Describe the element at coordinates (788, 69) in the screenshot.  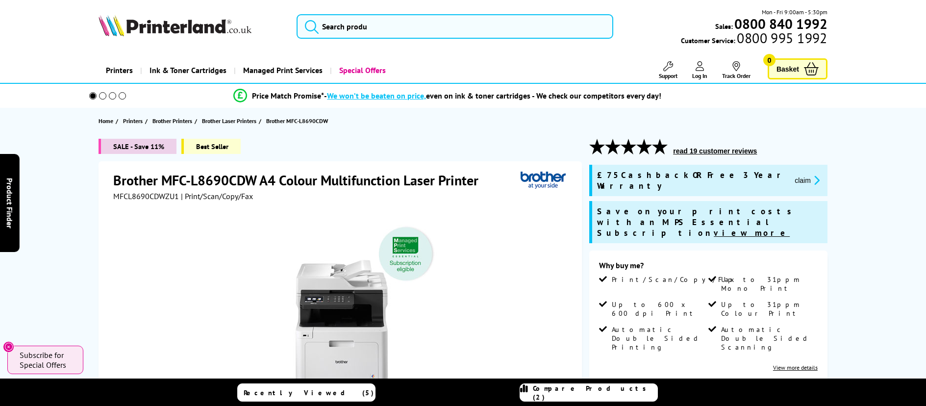
I see `span: Basket` at that location.